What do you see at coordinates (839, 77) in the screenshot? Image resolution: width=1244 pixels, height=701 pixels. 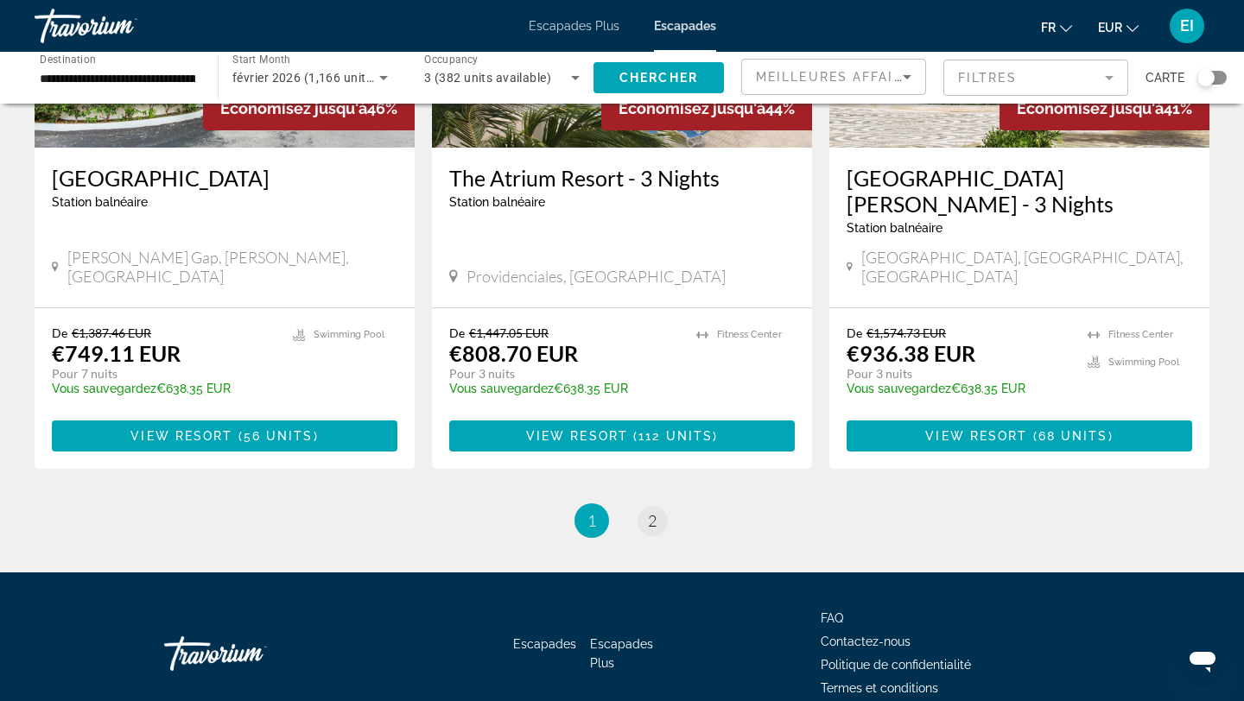 I see `span: Meilleures affaires` at bounding box center [839, 77].